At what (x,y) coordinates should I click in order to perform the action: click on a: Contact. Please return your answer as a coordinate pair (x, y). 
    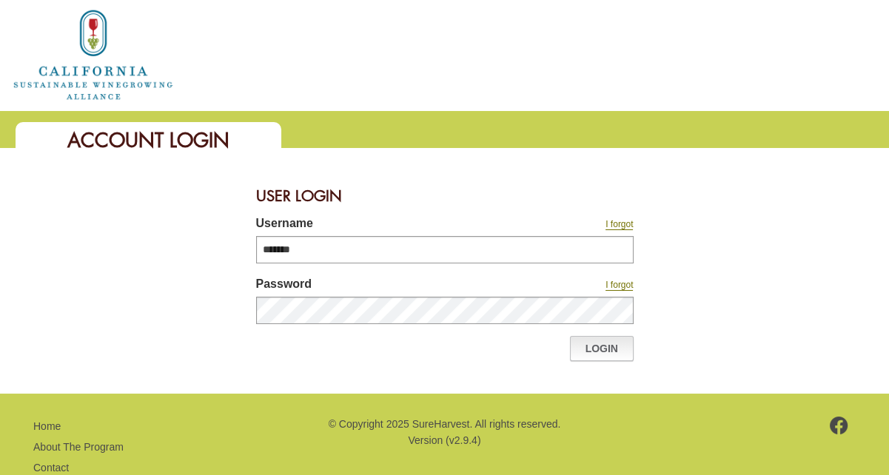
    Looking at the image, I should click on (51, 468).